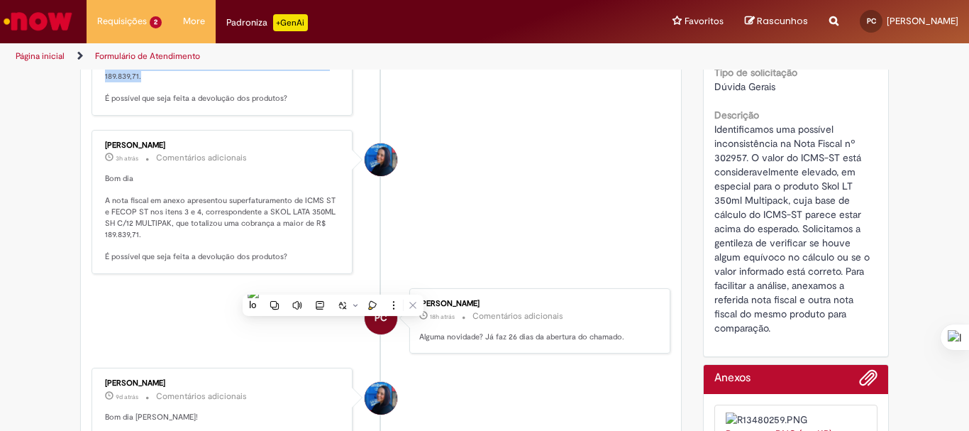 This screenshot has width=969, height=431. What do you see at coordinates (127, 397) in the screenshot?
I see `span: 9d atrás` at bounding box center [127, 397].